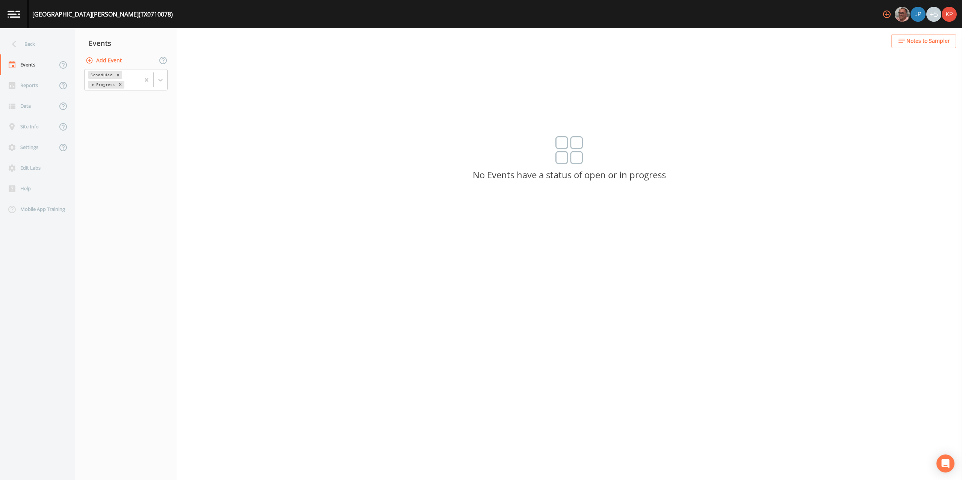 The width and height of the screenshot is (962, 480). I want to click on div: In Progress, so click(102, 85).